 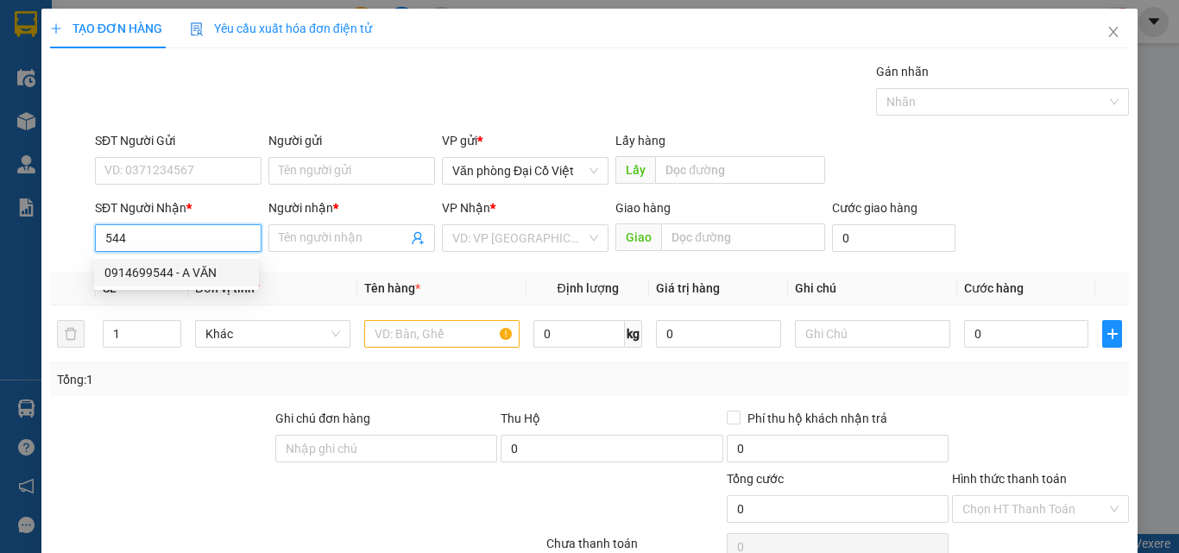 What do you see at coordinates (74, 114) in the screenshot?
I see `h2: F1IF2YW5` at bounding box center [74, 114].